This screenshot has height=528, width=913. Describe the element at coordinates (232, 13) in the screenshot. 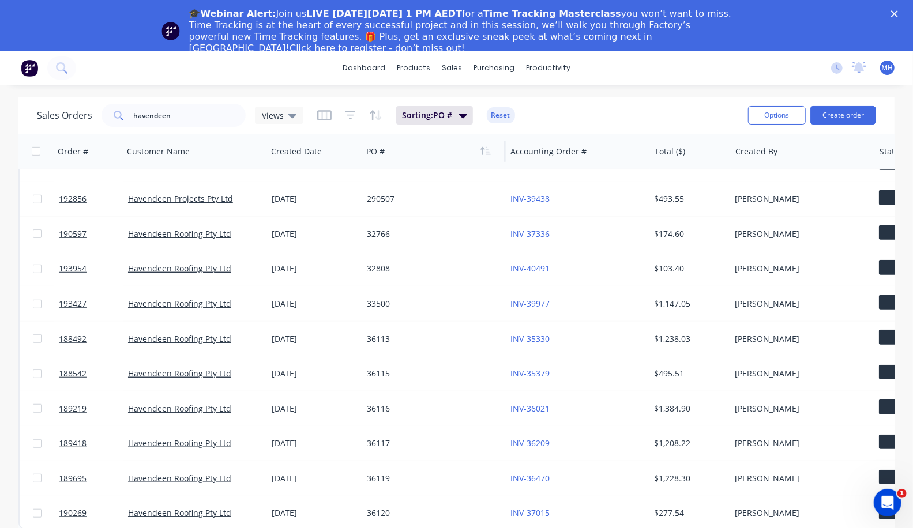

I see `b: 🎓Webinar Alert:` at that location.